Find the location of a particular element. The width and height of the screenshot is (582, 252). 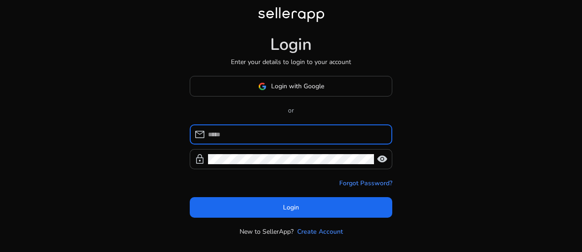

p: New to SellerApp? is located at coordinates (266, 231).